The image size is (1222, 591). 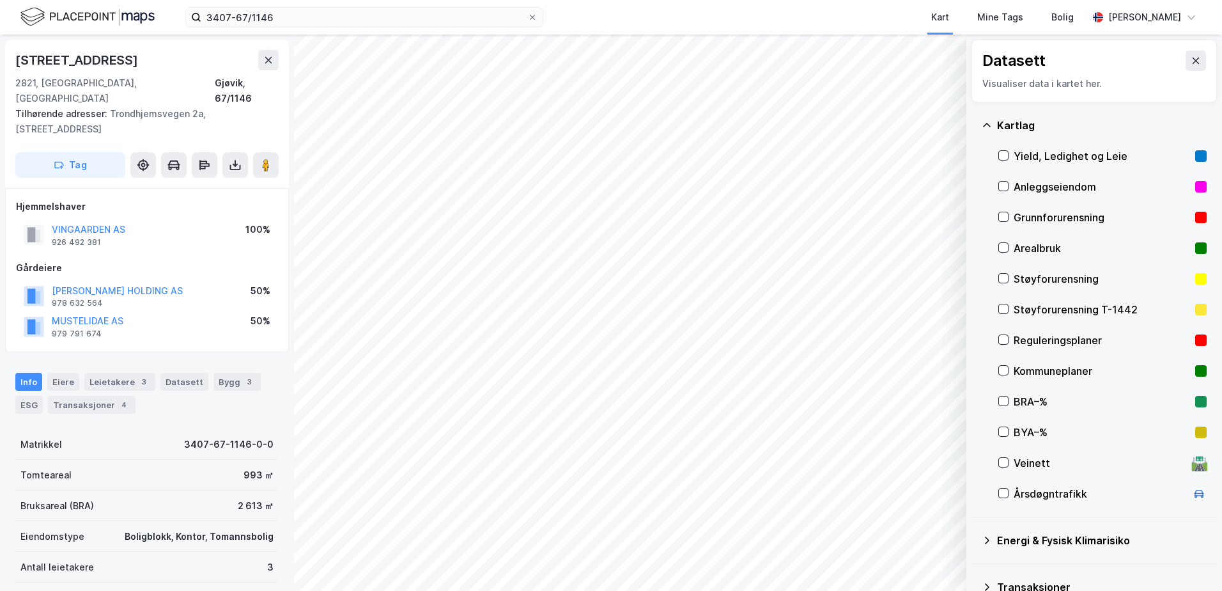 What do you see at coordinates (70, 165) in the screenshot?
I see `button: Tag` at bounding box center [70, 165].